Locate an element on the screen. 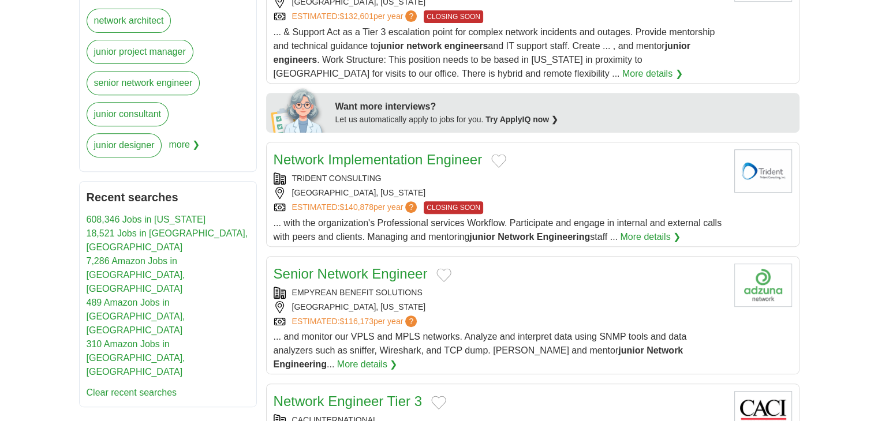  span: ... & Support Act as a Tier 3 escalation point for complex network incidents and outages. Provide... is located at coordinates (494, 53).